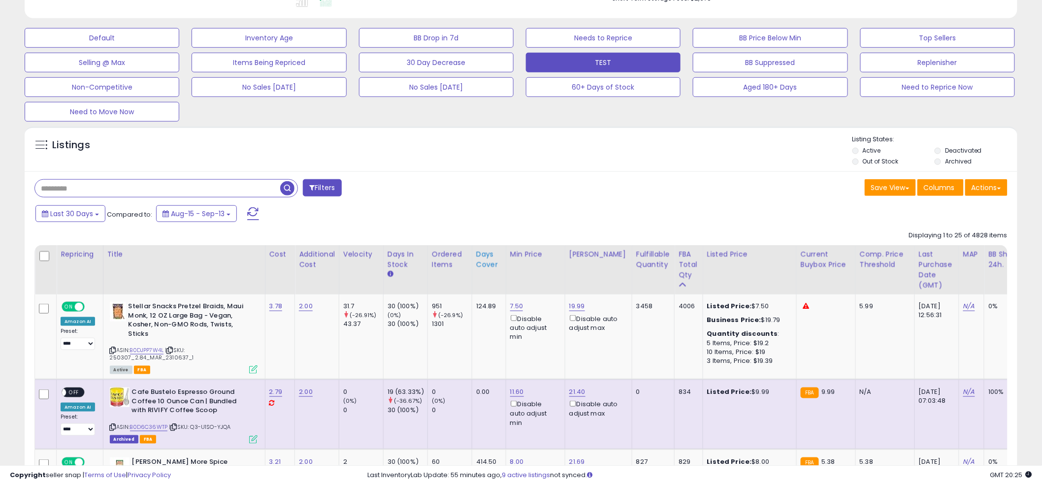  Describe the element at coordinates (526, 475) in the screenshot. I see `a: 9 active listings` at that location.